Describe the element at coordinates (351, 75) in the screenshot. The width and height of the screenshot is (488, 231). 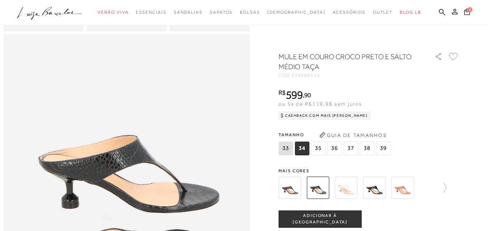
I see `div: CÓD:` at that location.